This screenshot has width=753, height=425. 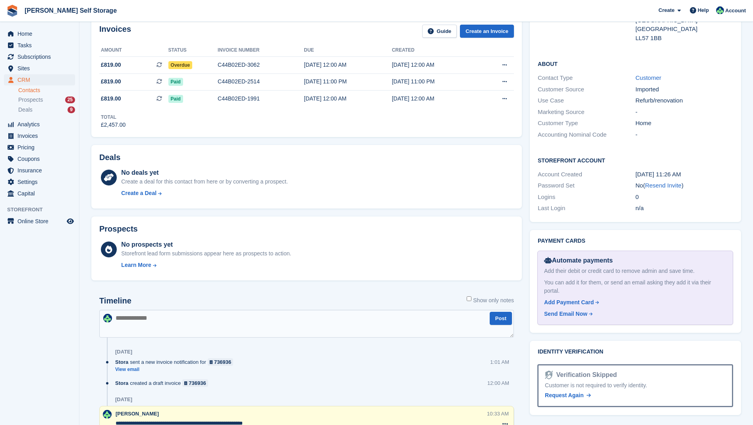 What do you see at coordinates (585, 375) in the screenshot?
I see `div: Verification Skipped` at bounding box center [585, 375].